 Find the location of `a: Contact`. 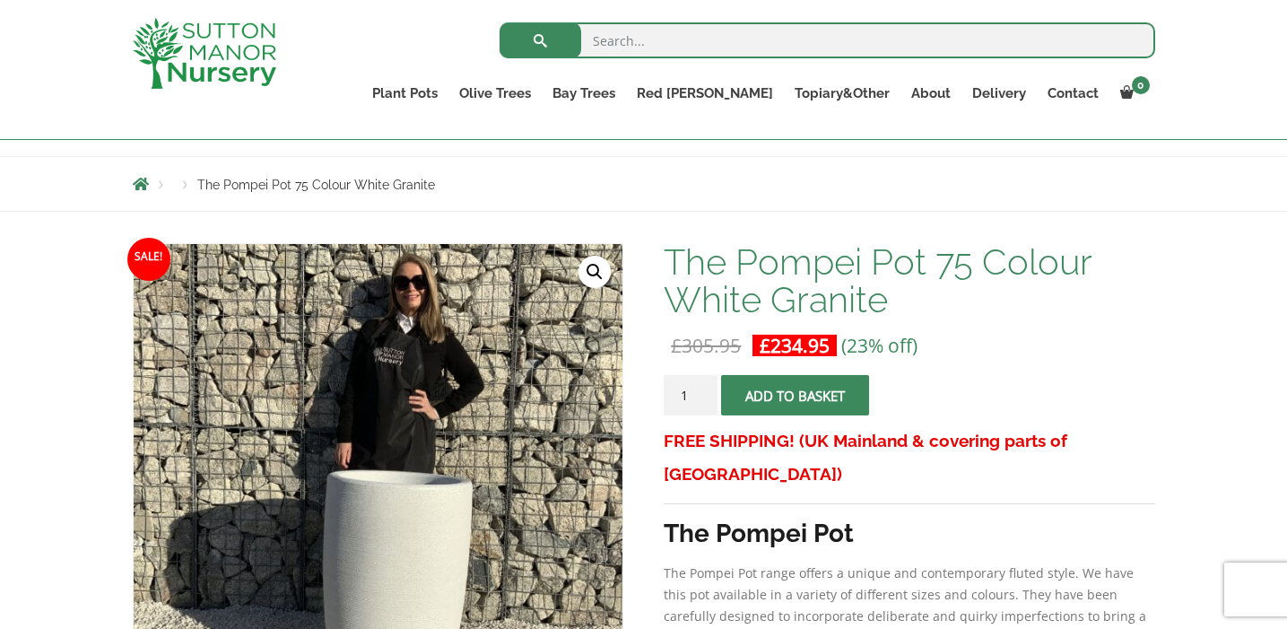

a: Contact is located at coordinates (1073, 93).